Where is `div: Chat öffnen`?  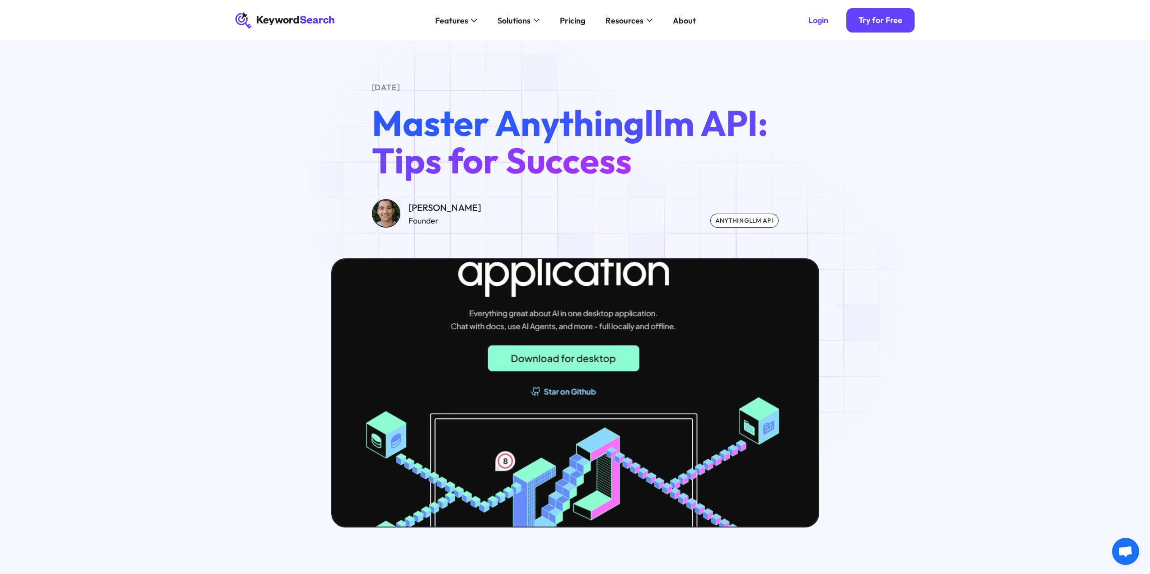
div: Chat öffnen is located at coordinates (1125, 552).